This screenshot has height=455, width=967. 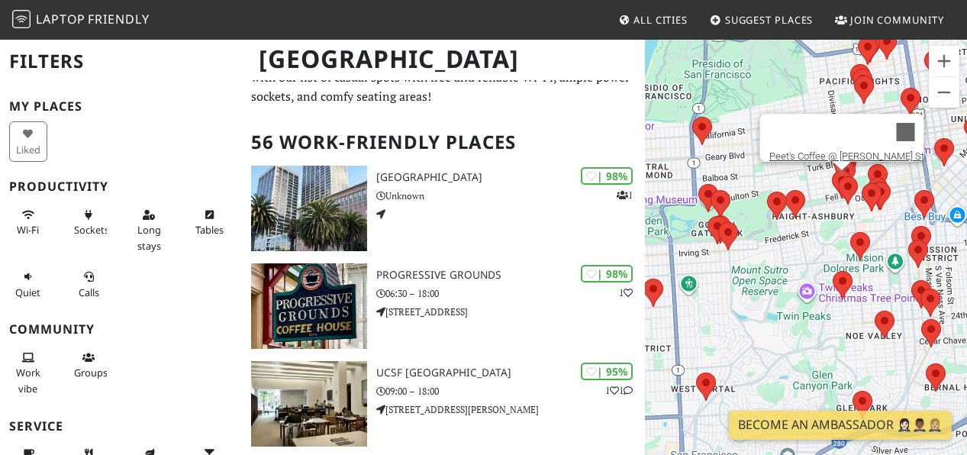 What do you see at coordinates (121, 426) in the screenshot?
I see `h3: Service` at bounding box center [121, 426].